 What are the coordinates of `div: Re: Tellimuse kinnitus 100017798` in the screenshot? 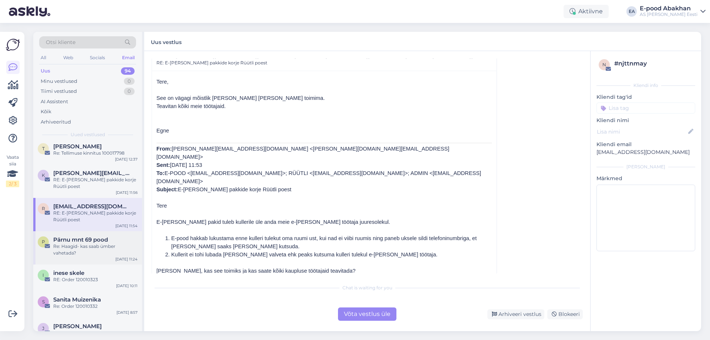 It's located at (95, 153).